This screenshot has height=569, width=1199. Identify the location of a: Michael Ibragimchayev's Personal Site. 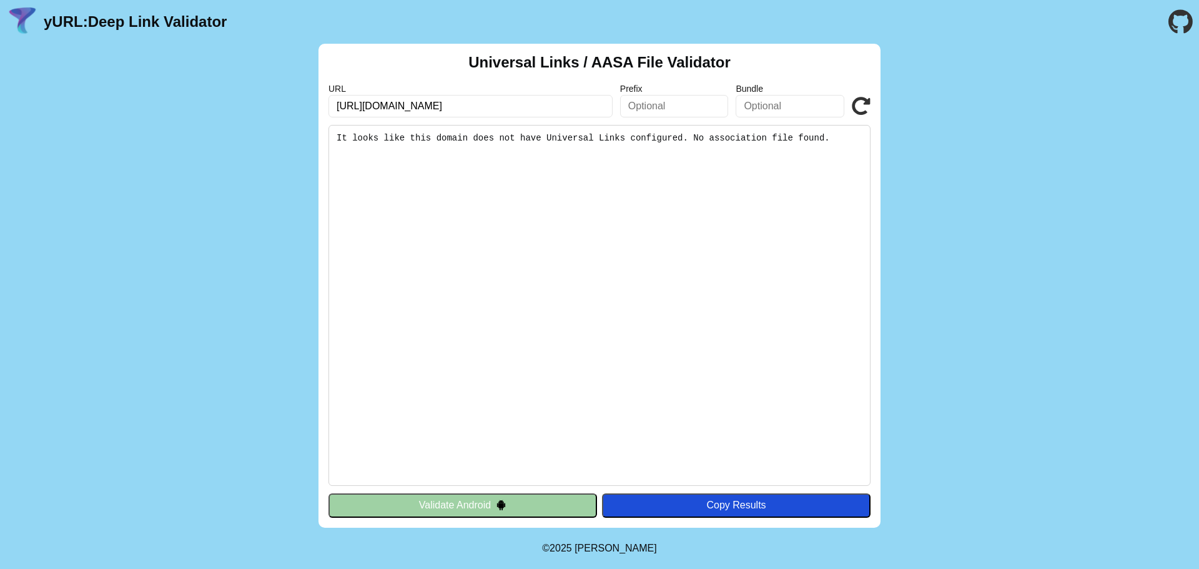
(616, 548).